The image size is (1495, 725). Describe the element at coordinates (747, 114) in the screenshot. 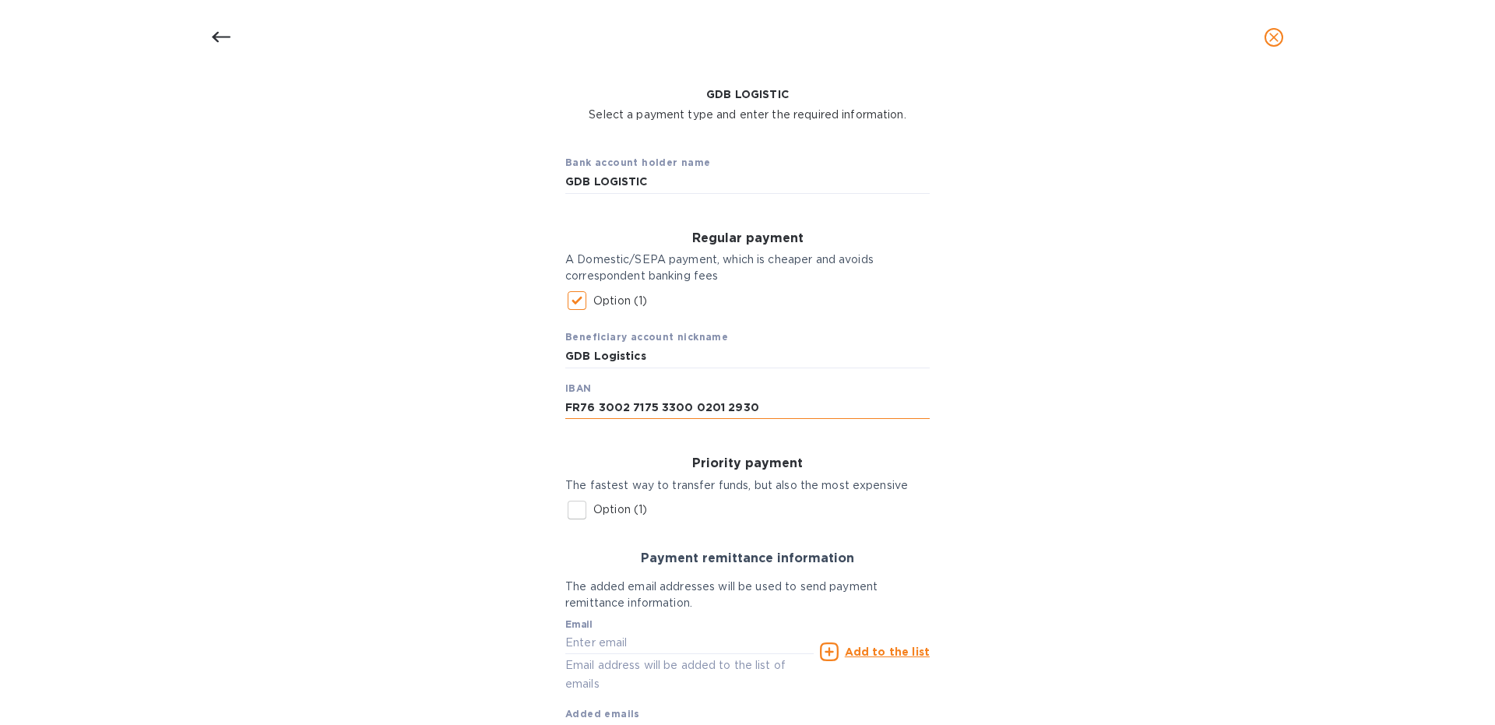

I see `p: Select a payment type and enter the required information.` at that location.